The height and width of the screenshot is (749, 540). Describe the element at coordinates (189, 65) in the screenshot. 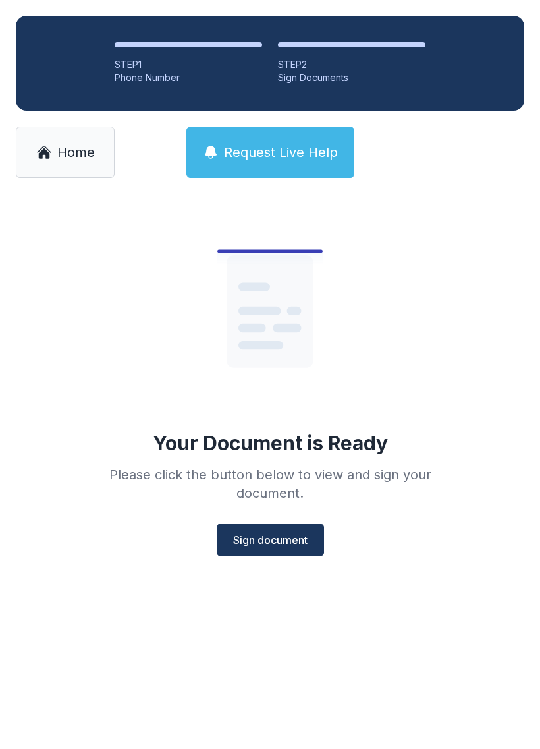

I see `div: STEP 1` at that location.